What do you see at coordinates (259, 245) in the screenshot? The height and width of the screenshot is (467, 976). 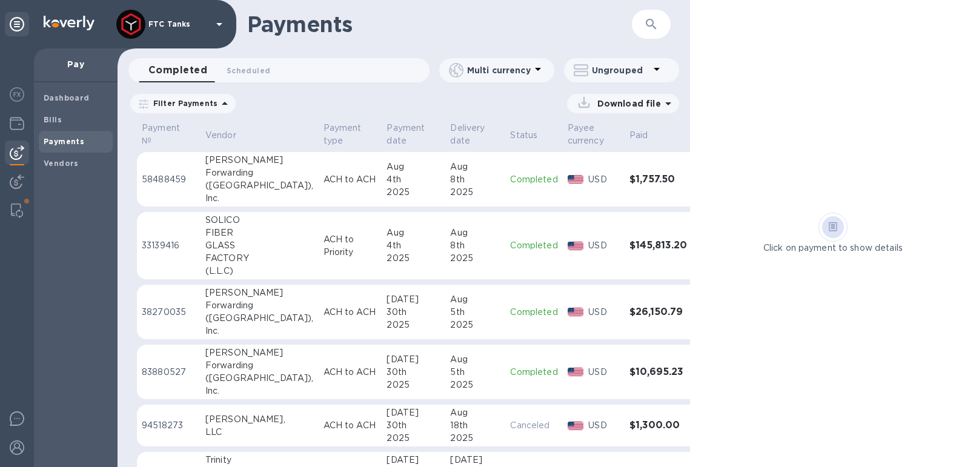 I see `div: GLASS` at bounding box center [259, 245].